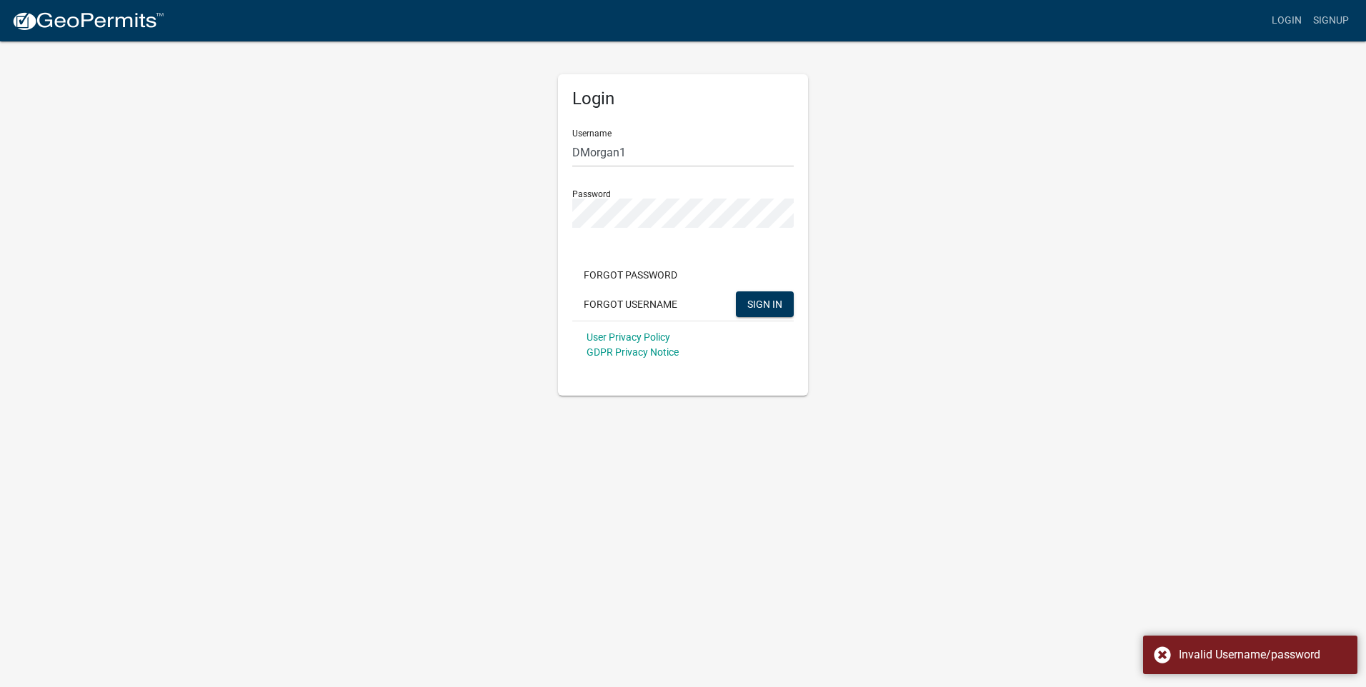 The height and width of the screenshot is (687, 1366). Describe the element at coordinates (1287, 21) in the screenshot. I see `a: Login` at that location.